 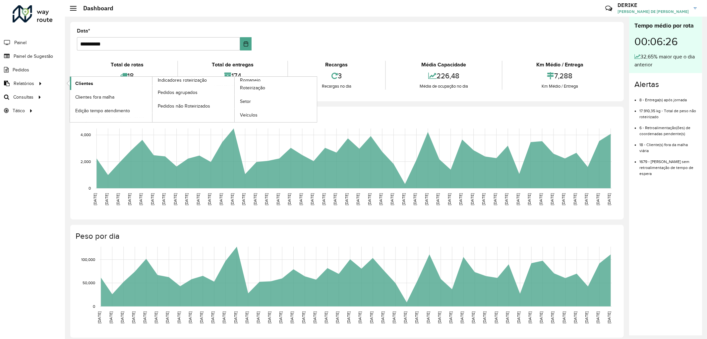 I want to click on a: Roteirização, so click(x=276, y=88).